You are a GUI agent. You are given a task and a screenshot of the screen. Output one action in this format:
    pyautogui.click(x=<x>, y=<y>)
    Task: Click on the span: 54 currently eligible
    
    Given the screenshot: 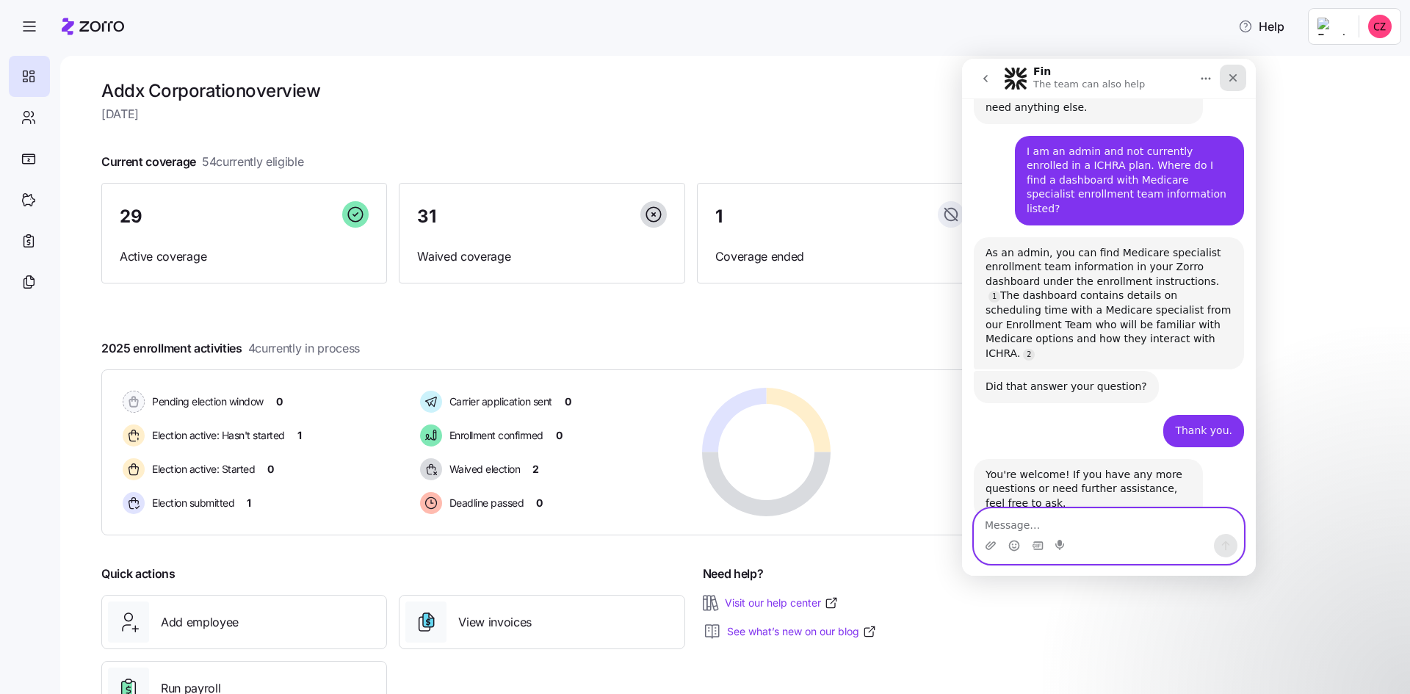 What is the action you would take?
    pyautogui.click(x=253, y=162)
    